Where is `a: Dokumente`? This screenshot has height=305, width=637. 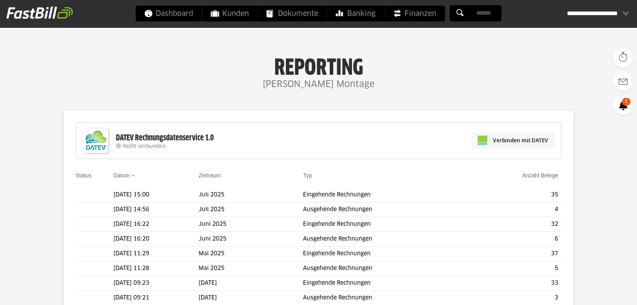
a: Dokumente is located at coordinates (292, 14).